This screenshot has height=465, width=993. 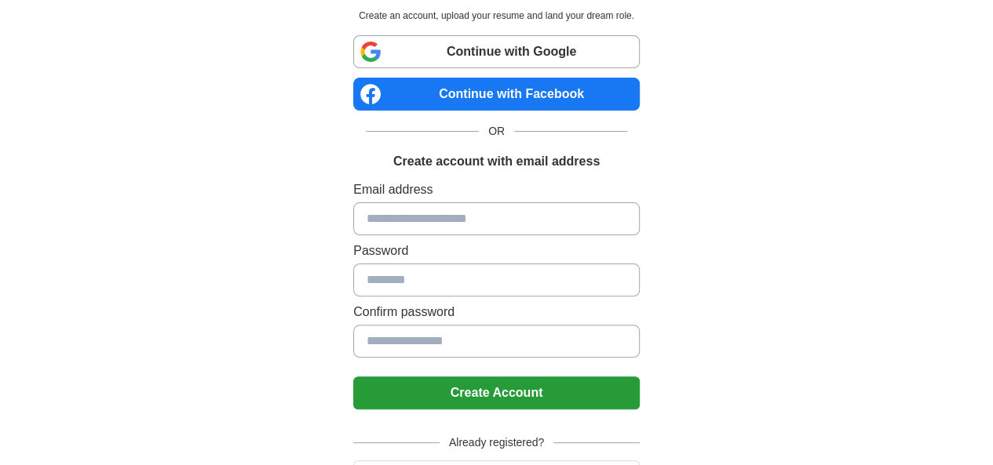 What do you see at coordinates (496, 131) in the screenshot?
I see `span: OR` at bounding box center [496, 131].